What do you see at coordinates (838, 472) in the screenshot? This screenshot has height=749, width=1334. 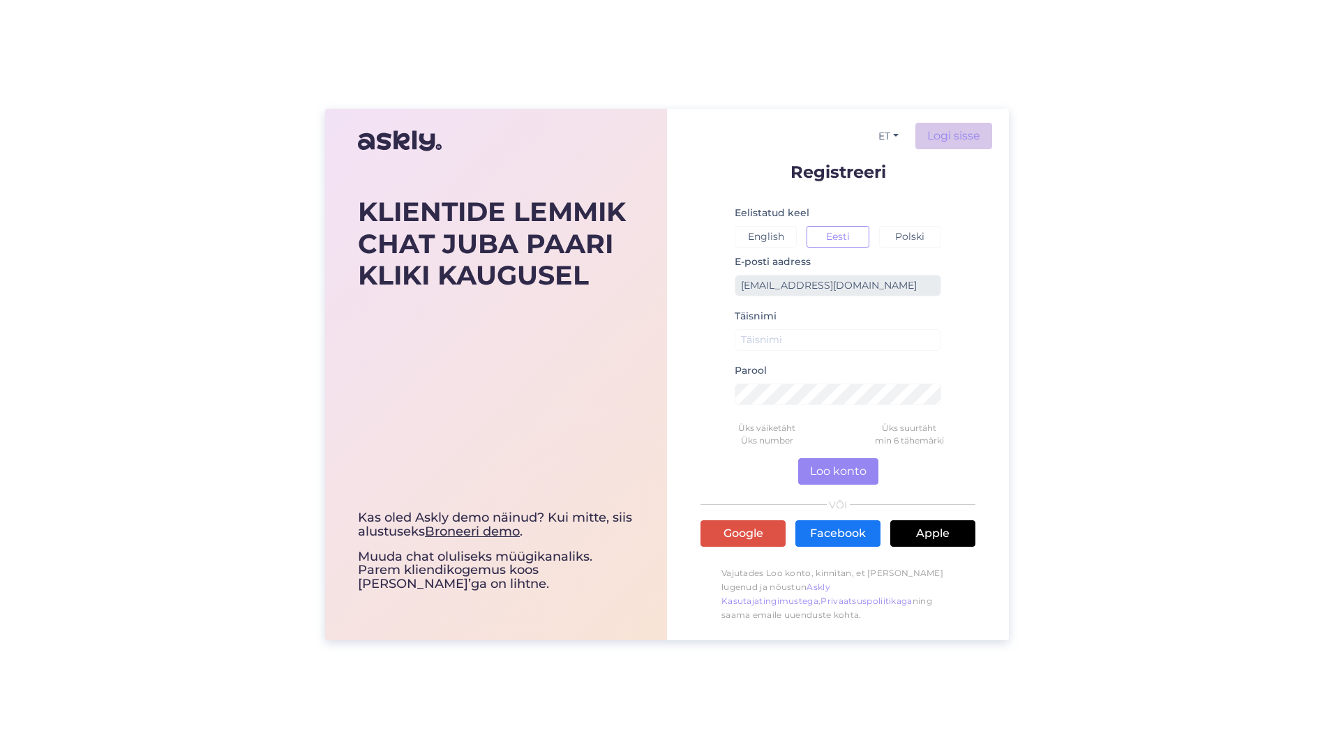 I see `button: Loo konto` at bounding box center [838, 472].